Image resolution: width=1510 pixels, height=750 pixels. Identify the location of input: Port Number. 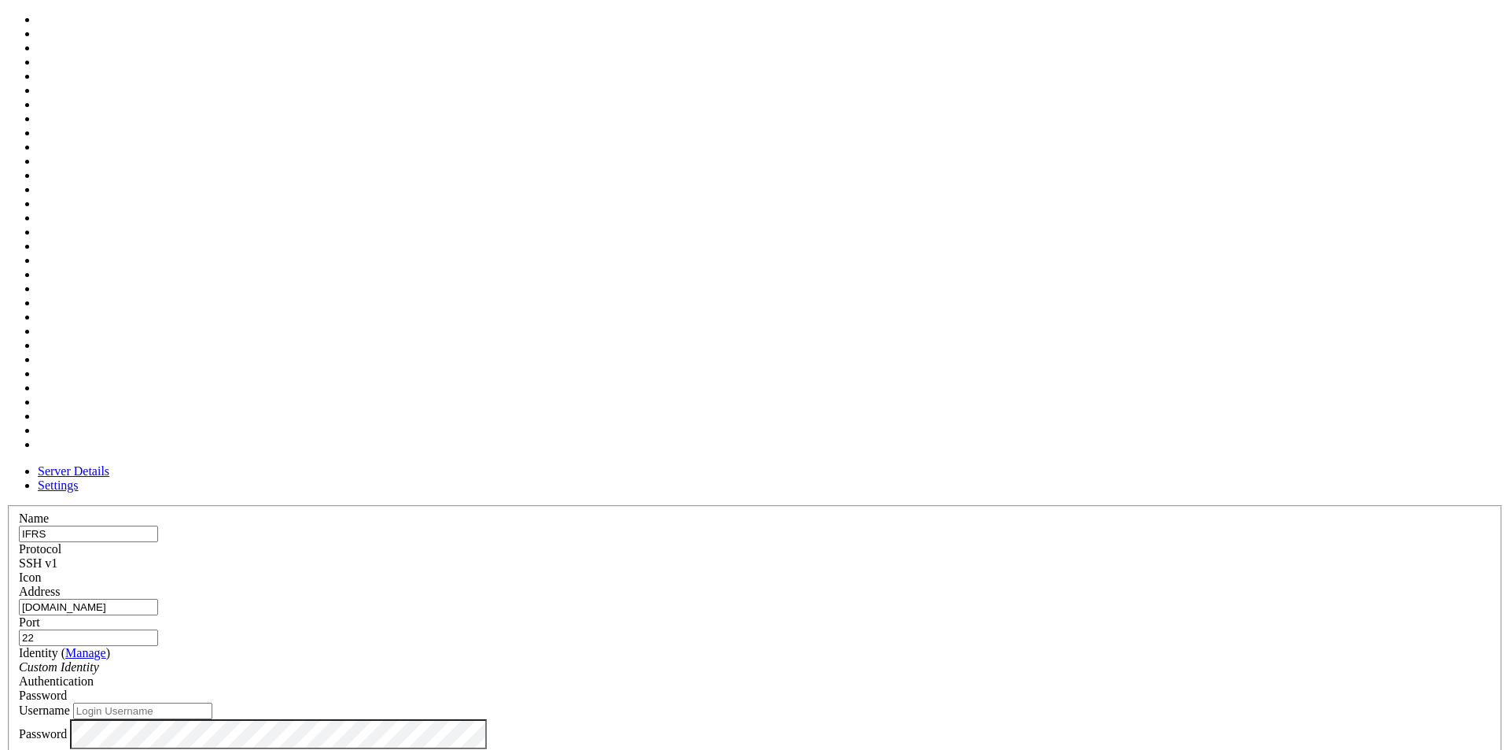
(88, 637).